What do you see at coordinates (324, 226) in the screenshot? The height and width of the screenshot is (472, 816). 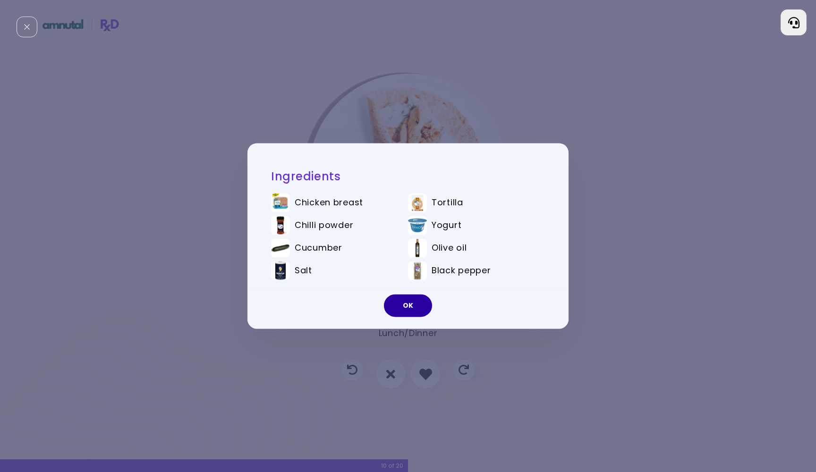 I see `span: Chilli powder` at bounding box center [324, 226].